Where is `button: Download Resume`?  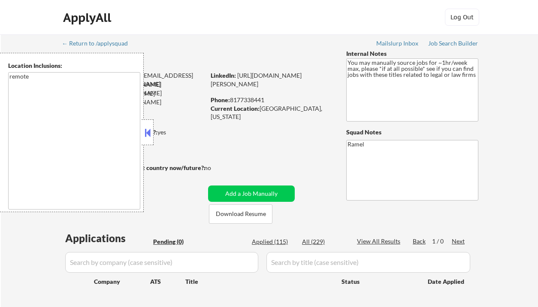 button: Download Resume is located at coordinates (241, 214).